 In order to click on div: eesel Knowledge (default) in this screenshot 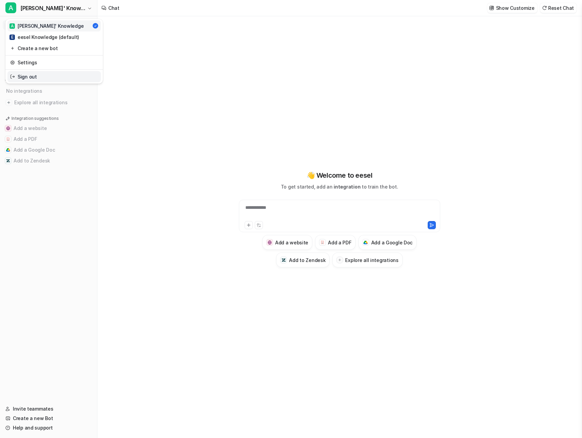, I will do `click(44, 37)`.